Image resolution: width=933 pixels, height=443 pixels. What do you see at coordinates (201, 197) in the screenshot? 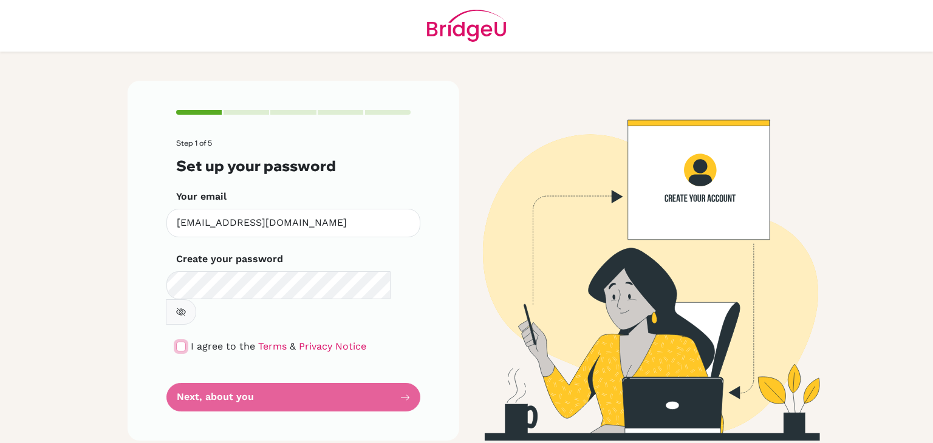
I see `label: Your email` at bounding box center [201, 197].